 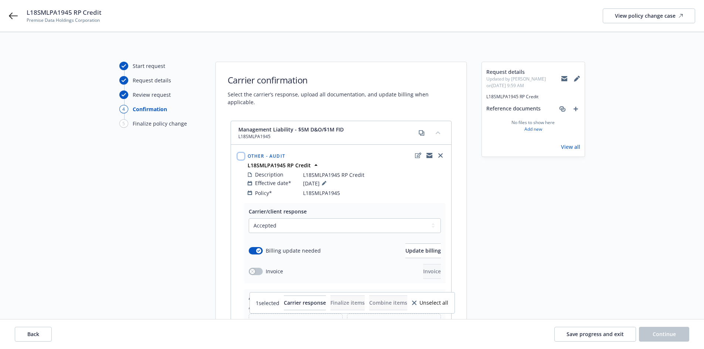 I want to click on div: Confirmation, so click(x=150, y=109).